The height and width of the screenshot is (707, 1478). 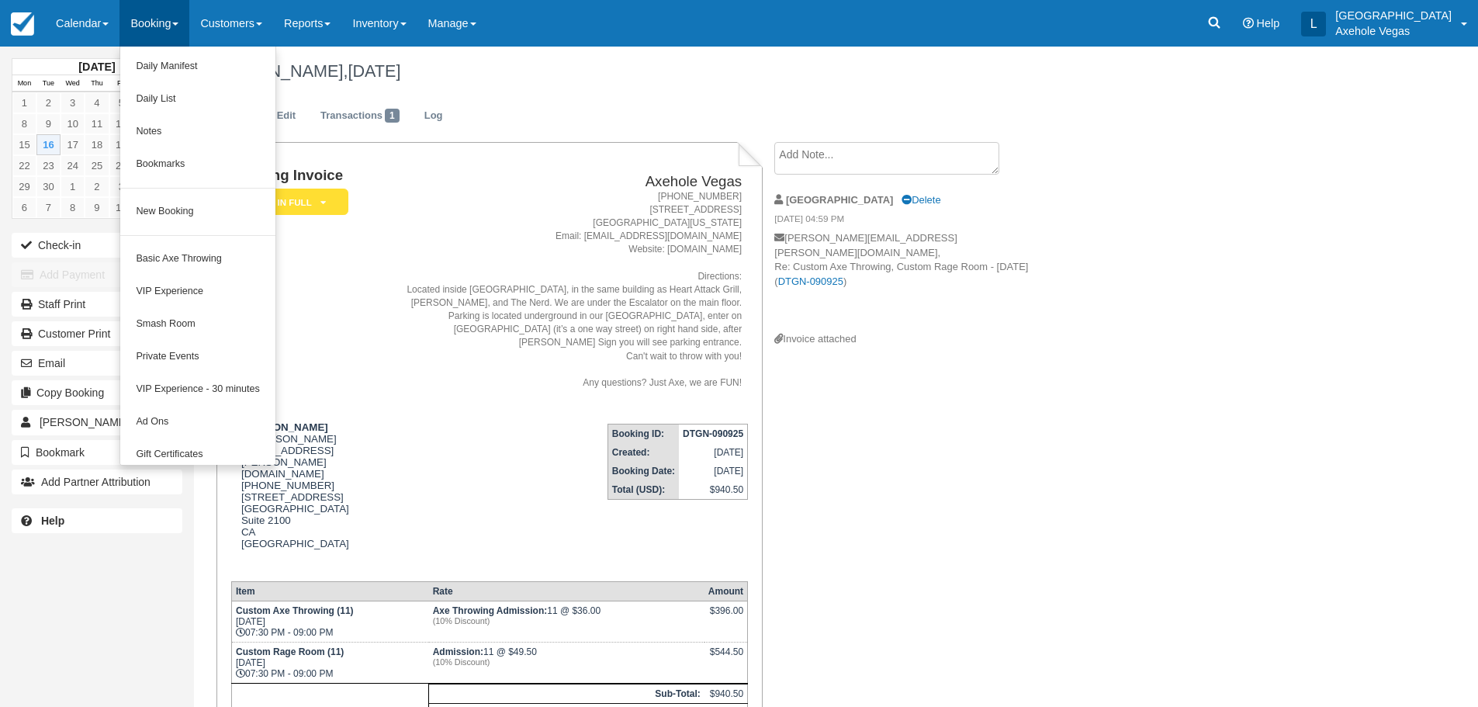 I want to click on b: Help, so click(x=53, y=521).